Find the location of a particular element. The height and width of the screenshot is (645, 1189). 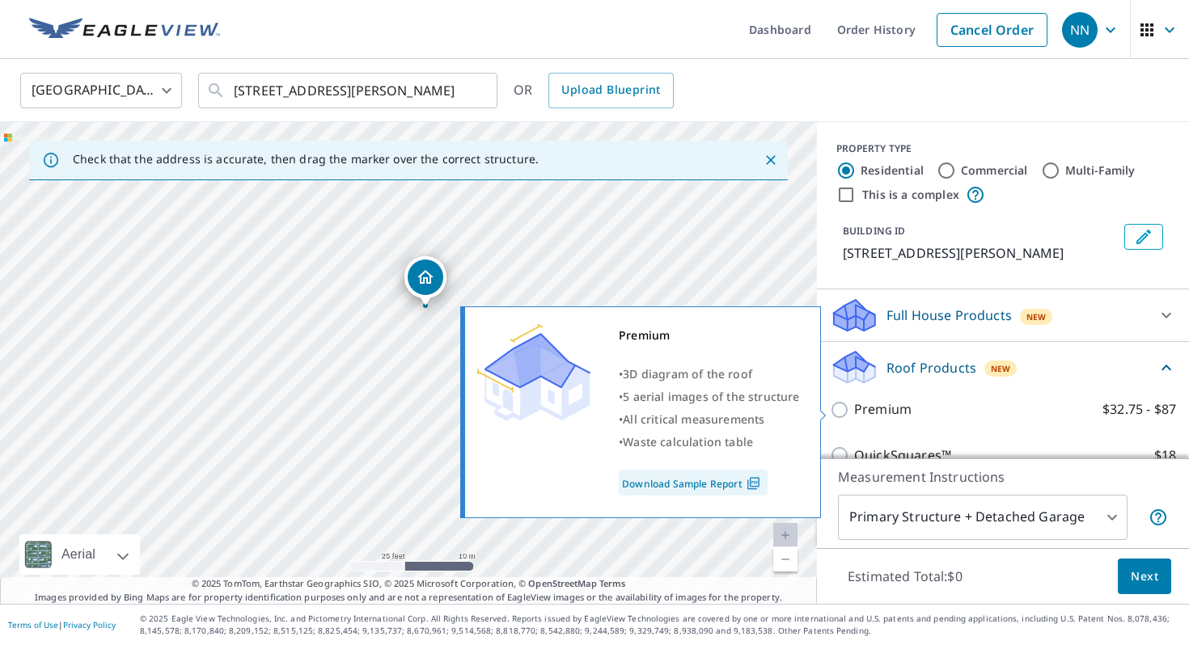

p: Roof Products is located at coordinates (931, 368).